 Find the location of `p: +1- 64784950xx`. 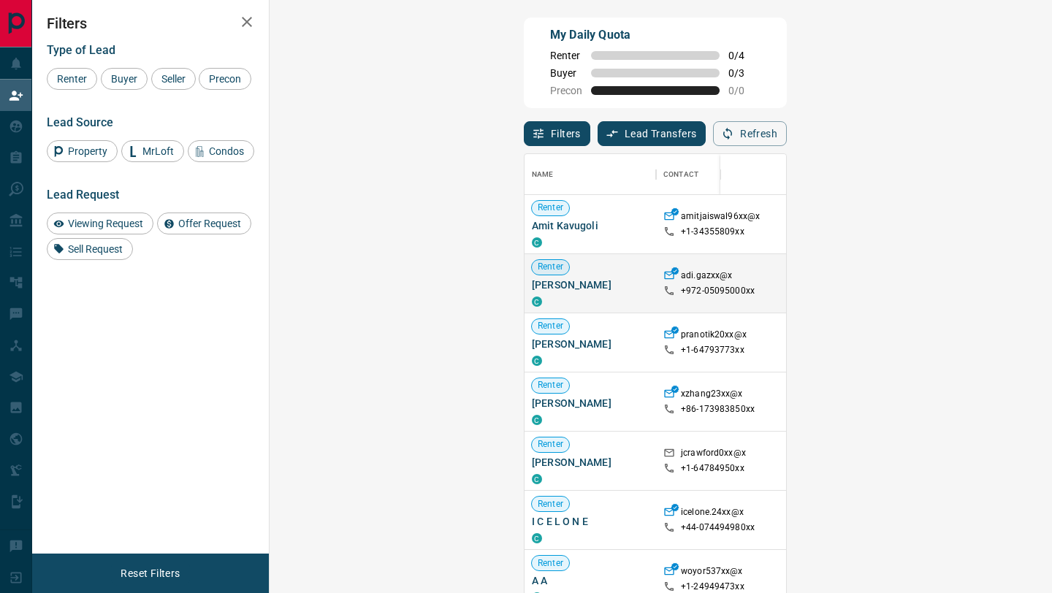

p: +1- 64784950xx is located at coordinates (712, 468).